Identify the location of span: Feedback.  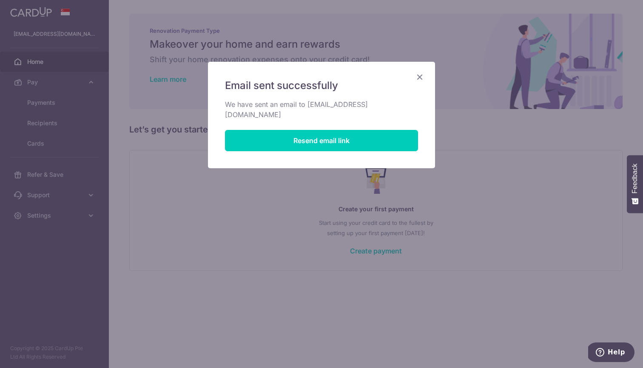
(635, 178).